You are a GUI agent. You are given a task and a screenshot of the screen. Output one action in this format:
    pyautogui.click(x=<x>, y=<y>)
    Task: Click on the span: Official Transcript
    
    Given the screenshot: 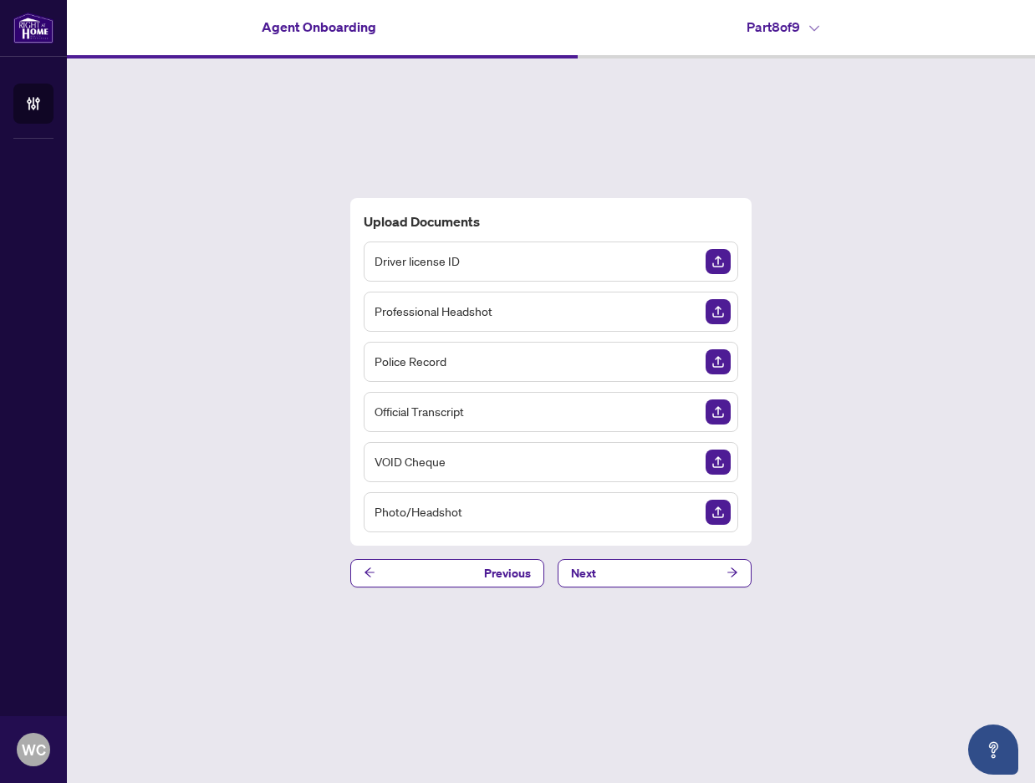 What is the action you would take?
    pyautogui.click(x=419, y=411)
    